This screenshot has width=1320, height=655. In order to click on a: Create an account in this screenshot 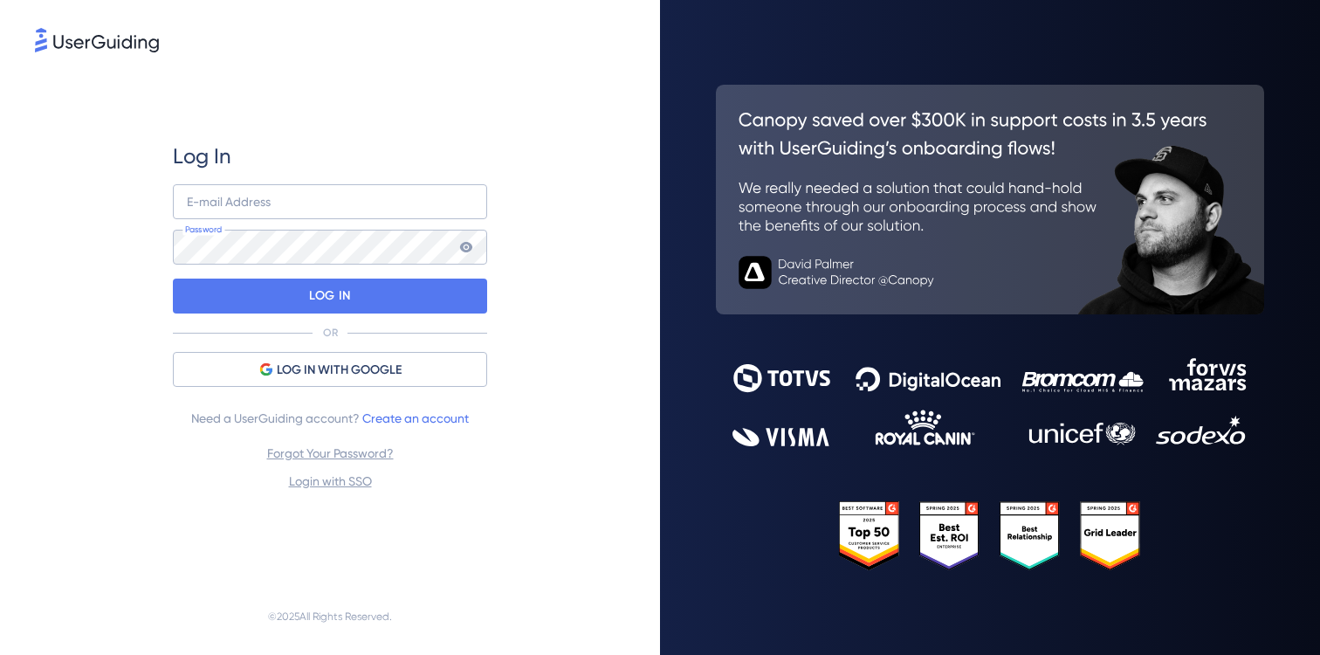, I will do `click(416, 418)`.